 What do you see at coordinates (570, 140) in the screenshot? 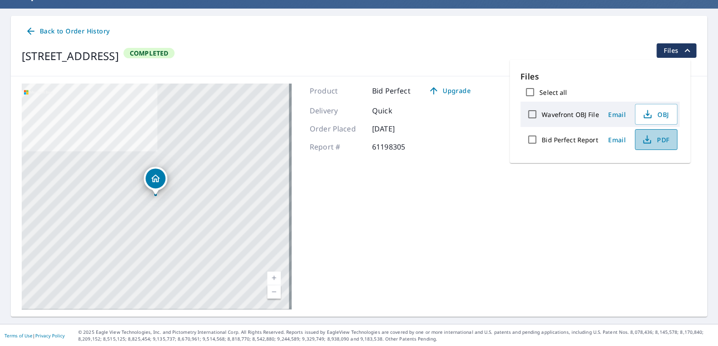
I see `label: Bid Perfect Report` at bounding box center [570, 140].